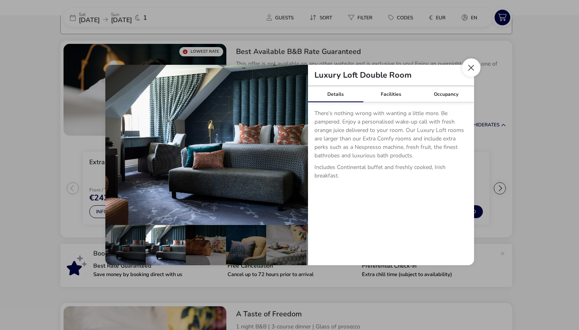 Image resolution: width=579 pixels, height=330 pixels. Describe the element at coordinates (207, 145) in the screenshot. I see `img: fc66f50458867a4ff90386beeea730469a721b530d40e2a70f6e2d7426766345` at that location.